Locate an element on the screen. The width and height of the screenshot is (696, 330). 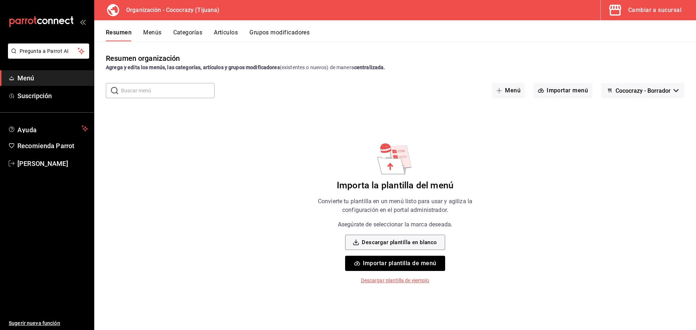
button: Artículos is located at coordinates (226, 35).